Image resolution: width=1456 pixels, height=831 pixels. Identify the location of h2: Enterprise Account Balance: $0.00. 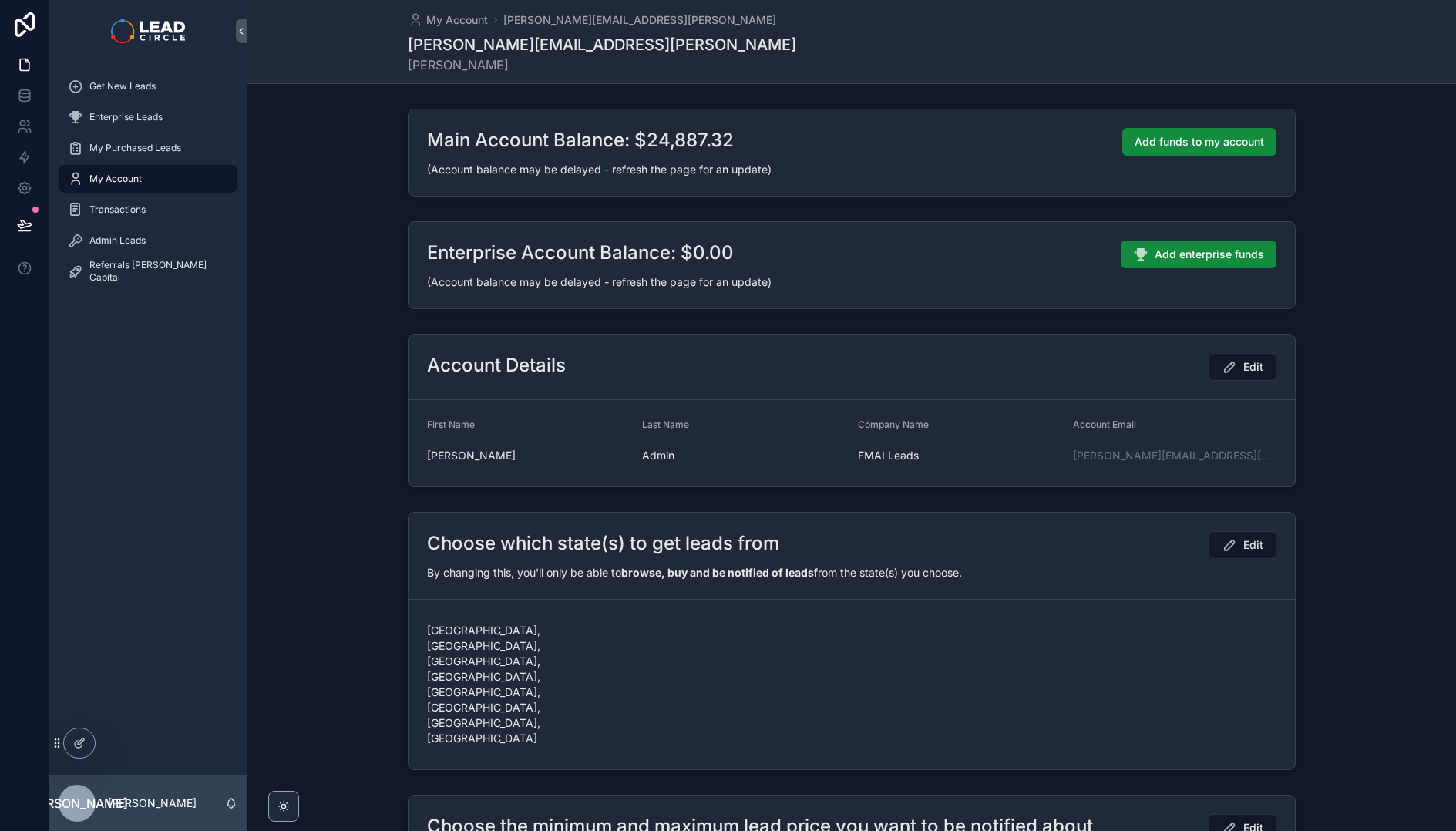
(581, 252).